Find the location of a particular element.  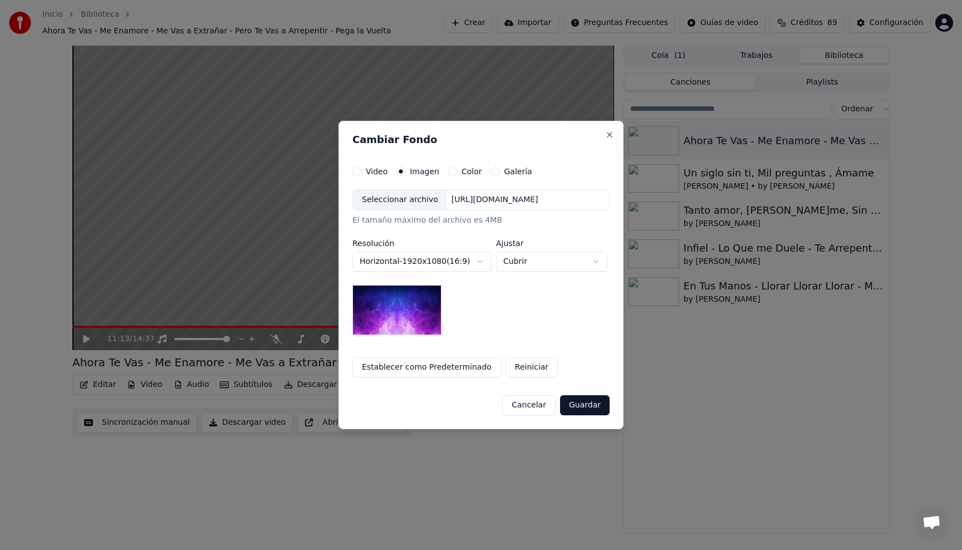

button: Cancelar is located at coordinates (529, 405).